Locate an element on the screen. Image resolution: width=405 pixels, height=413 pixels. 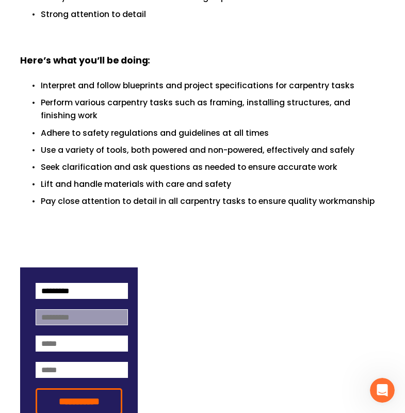
p: Lift and handle materials with care and safety is located at coordinates (213, 184).